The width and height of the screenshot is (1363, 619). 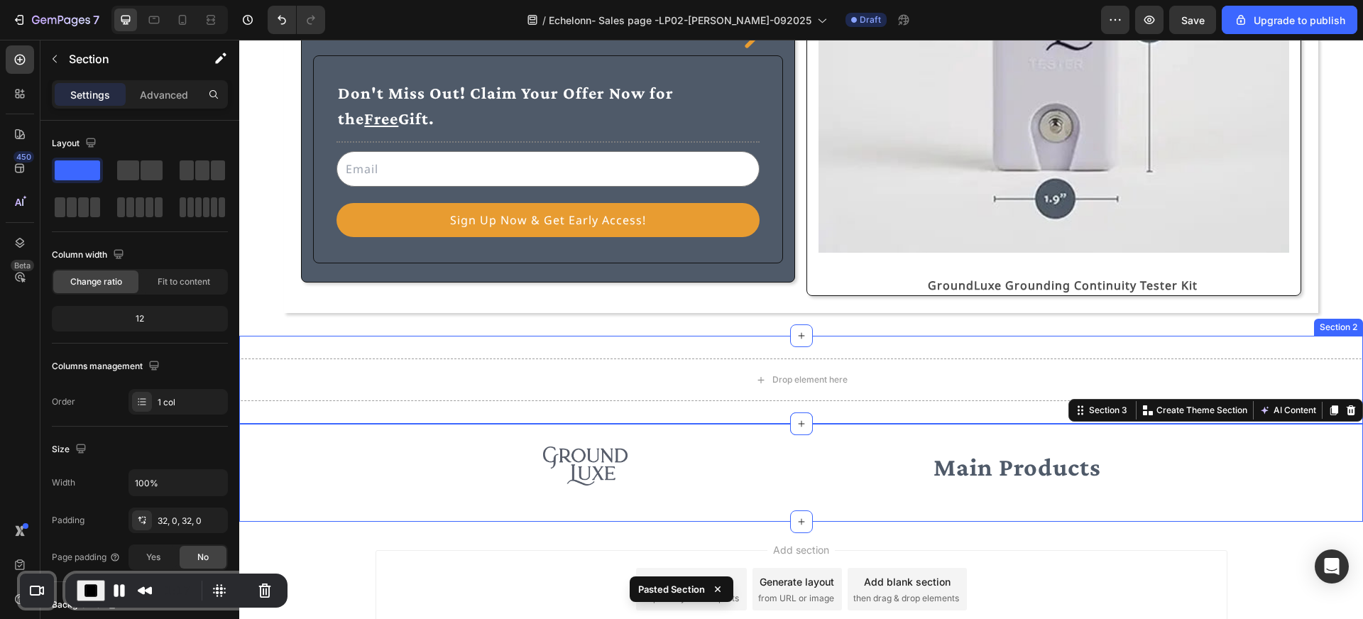 What do you see at coordinates (672, 589) in the screenshot?
I see `p: Pasted Section` at bounding box center [672, 589].